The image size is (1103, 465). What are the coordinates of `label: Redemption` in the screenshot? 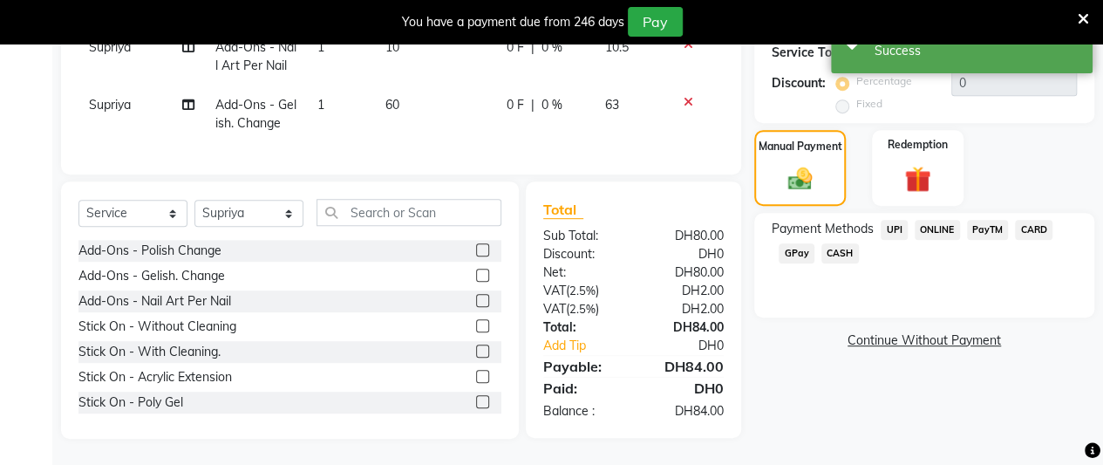 It's located at (917, 145).